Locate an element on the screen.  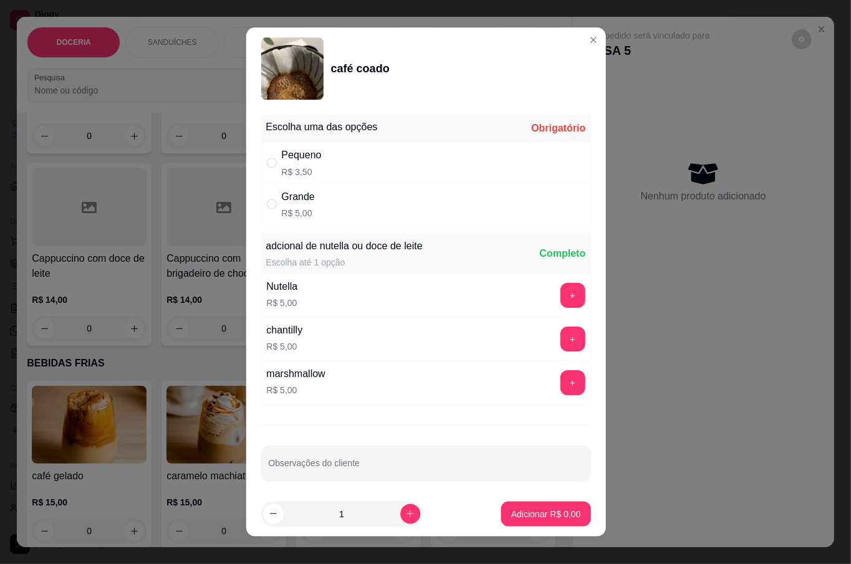
p: R$ 3,50 is located at coordinates (301, 172).